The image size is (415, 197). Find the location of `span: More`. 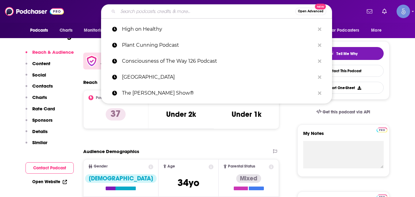

span: More is located at coordinates (376, 30).